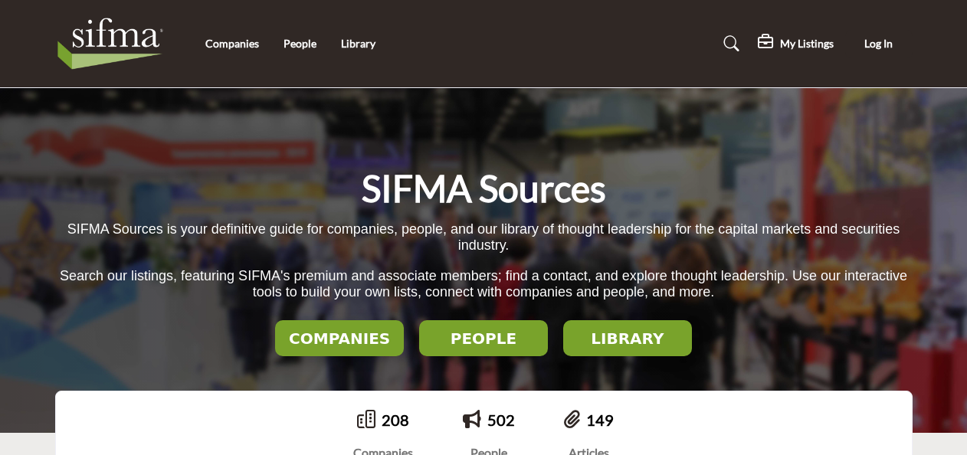  Describe the element at coordinates (114, 44) in the screenshot. I see `img: Site Logo` at that location.